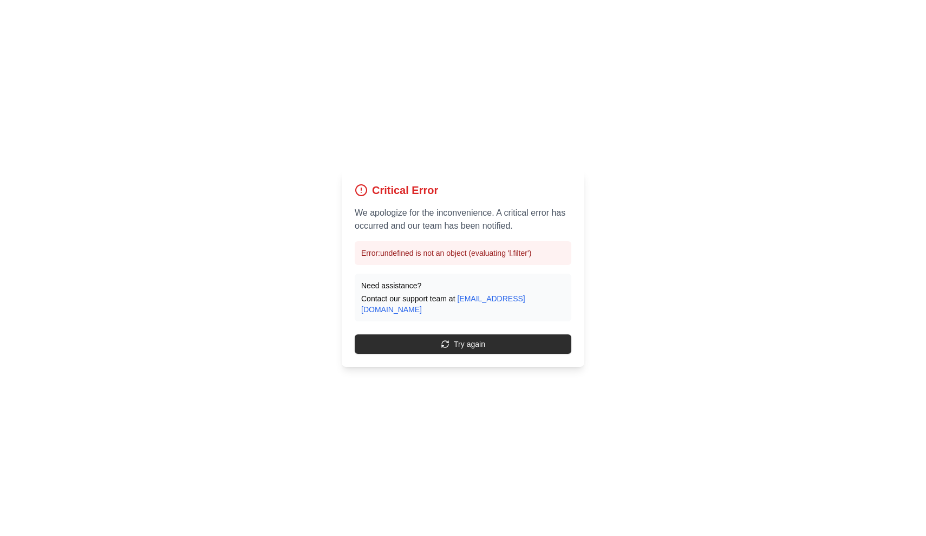  I want to click on p: Error: undefined is not an object (evaluating 'l.filter'), so click(463, 253).